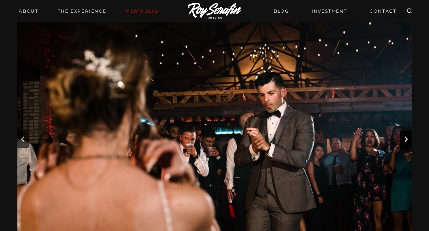 Image resolution: width=429 pixels, height=231 pixels. What do you see at coordinates (409, 11) in the screenshot?
I see `button: View Search Form` at bounding box center [409, 11].